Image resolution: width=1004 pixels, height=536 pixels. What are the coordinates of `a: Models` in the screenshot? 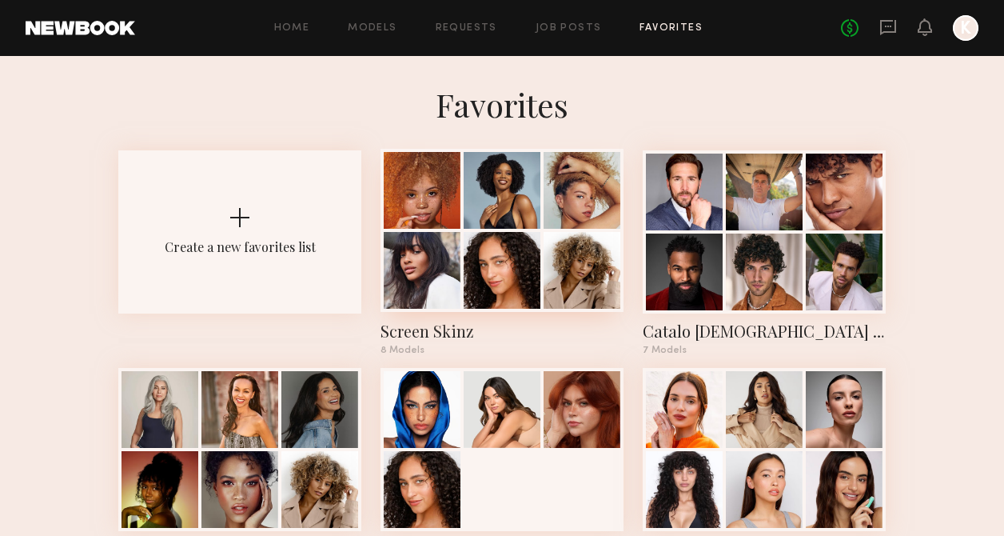 It's located at (372, 28).